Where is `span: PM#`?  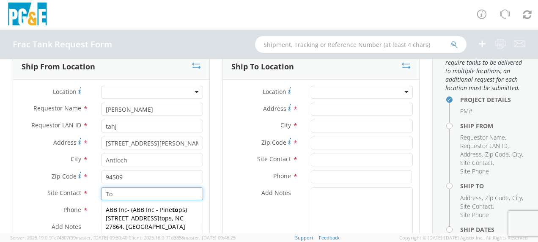 span: PM# is located at coordinates (466, 111).